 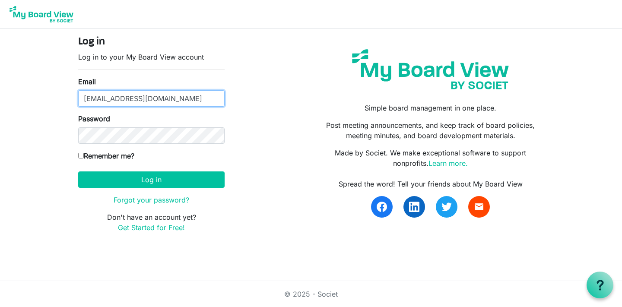 What do you see at coordinates (311, 294) in the screenshot?
I see `a: © 2025 - Societ` at bounding box center [311, 294].